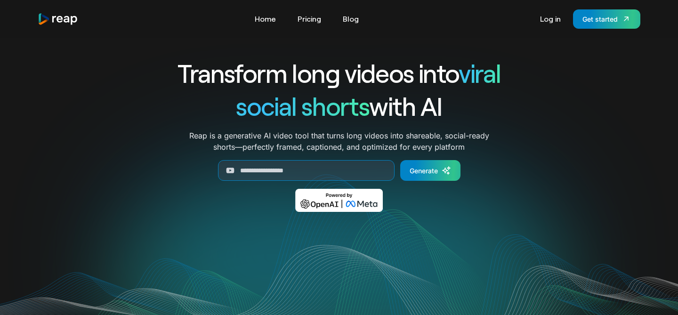  What do you see at coordinates (607, 19) in the screenshot?
I see `a: Get started` at bounding box center [607, 19].